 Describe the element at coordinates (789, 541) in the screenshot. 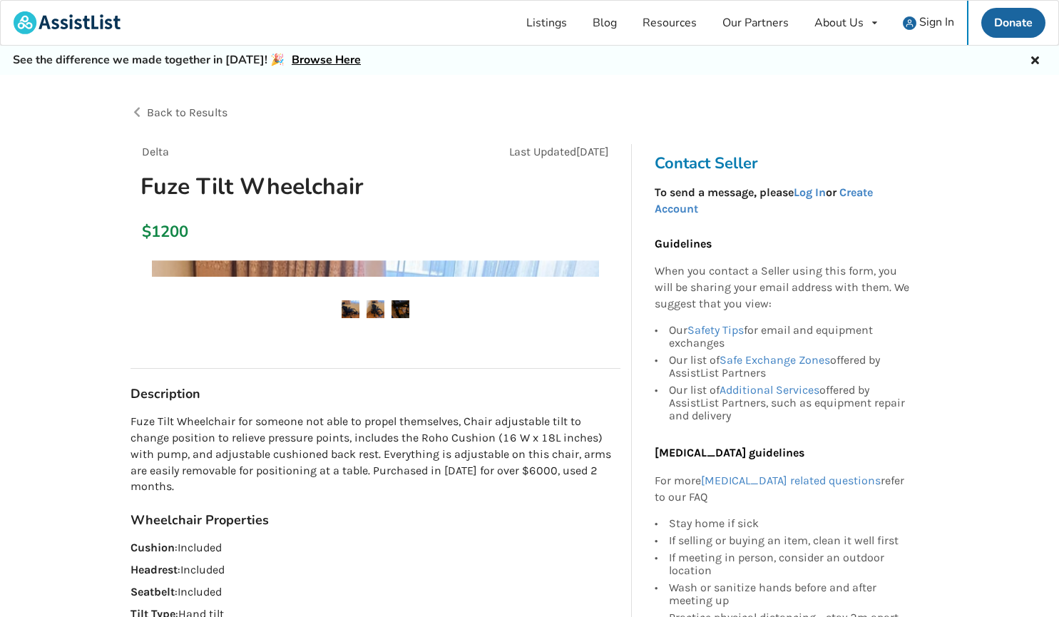

I see `div: If selling or buying an item, clean it well first` at that location.